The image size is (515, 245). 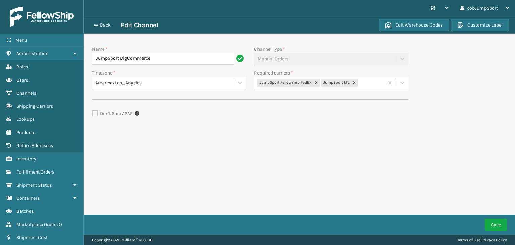 What do you see at coordinates (35, 106) in the screenshot?
I see `span: Shipping Carriers` at bounding box center [35, 106].